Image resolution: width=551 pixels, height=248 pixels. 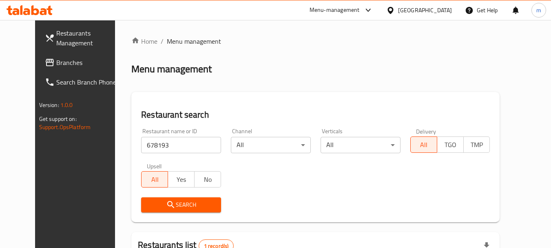 I want to click on a: Branches, so click(x=83, y=62).